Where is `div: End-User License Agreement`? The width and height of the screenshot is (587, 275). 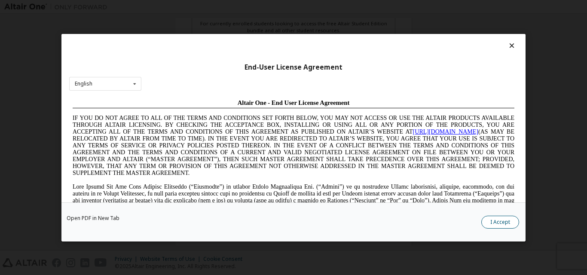 div: End-User License Agreement is located at coordinates (294, 67).